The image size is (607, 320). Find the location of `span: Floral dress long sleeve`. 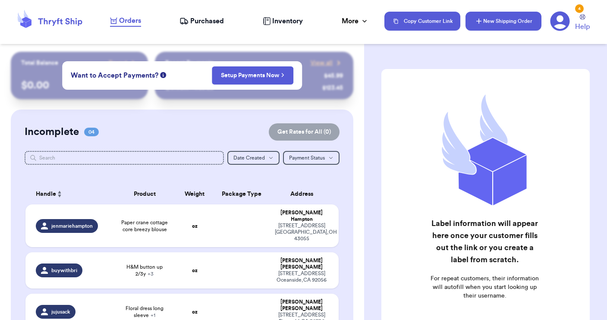

span: Floral dress long sleeve is located at coordinates (144, 312).